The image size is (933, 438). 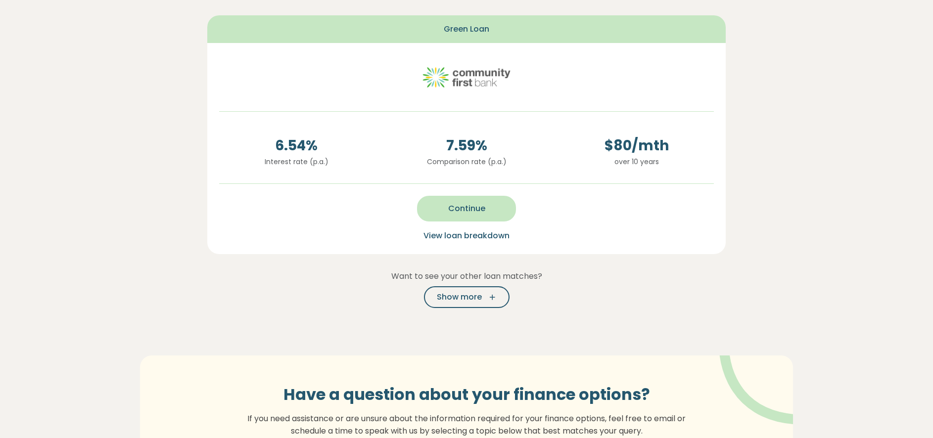 I want to click on button: Continue, so click(x=466, y=209).